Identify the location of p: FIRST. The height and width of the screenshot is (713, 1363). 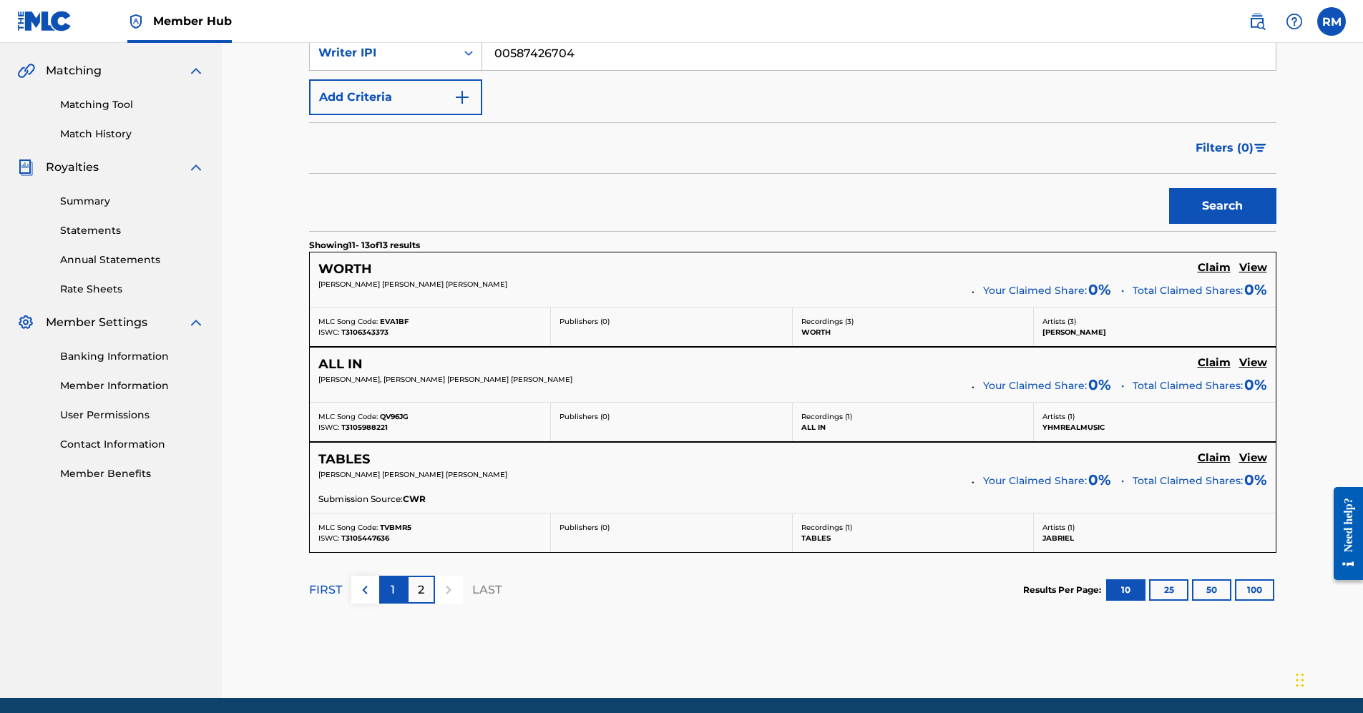
(325, 590).